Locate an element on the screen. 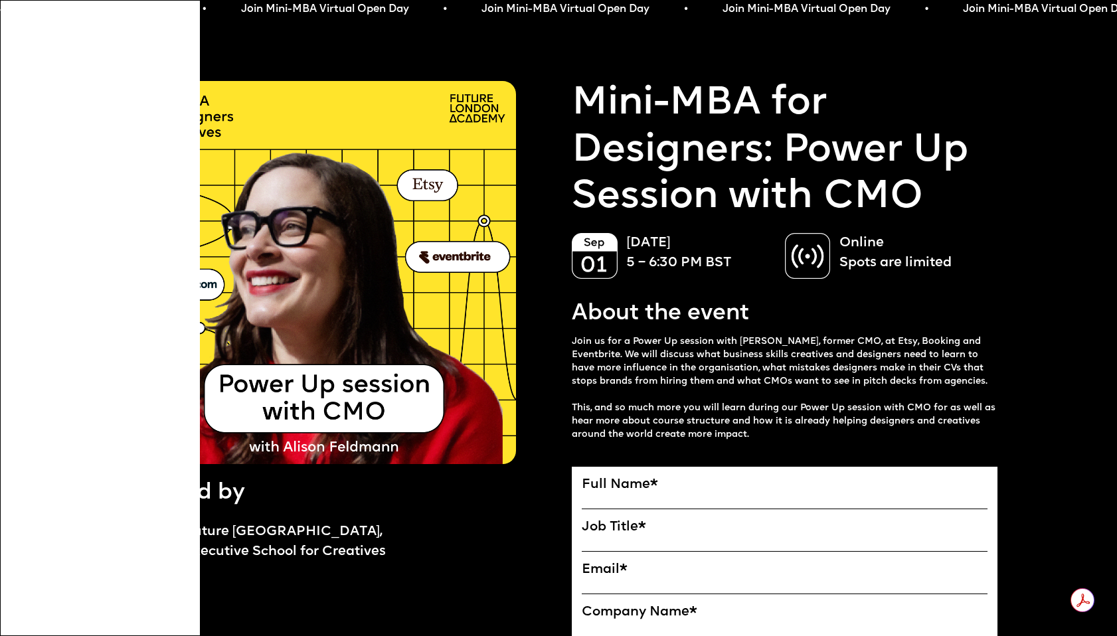 The width and height of the screenshot is (1117, 636). p: Online Spots are limited is located at coordinates (912, 253).